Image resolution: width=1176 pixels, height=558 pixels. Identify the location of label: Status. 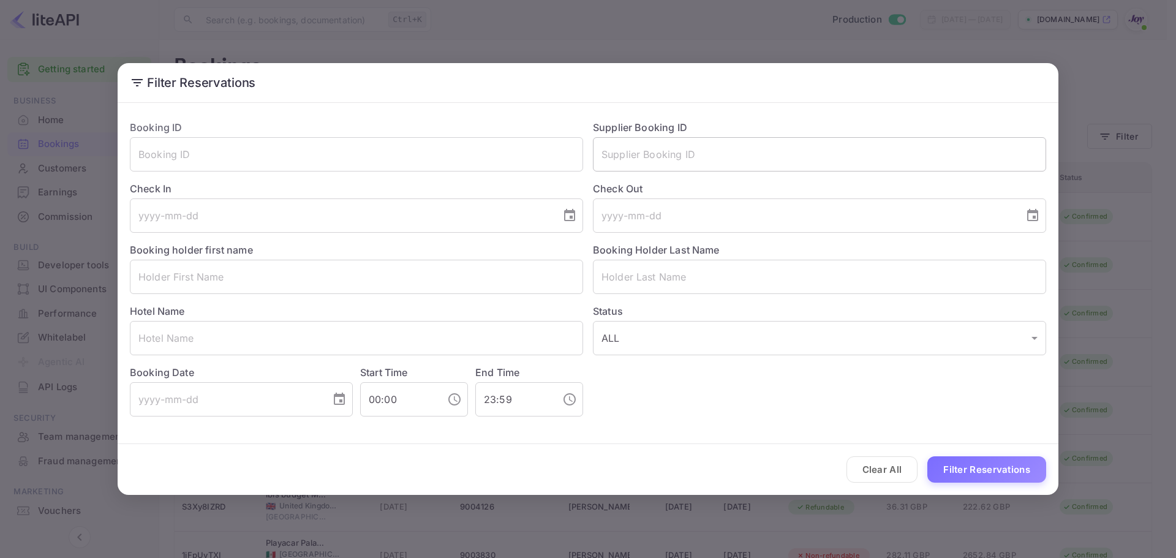
(819, 311).